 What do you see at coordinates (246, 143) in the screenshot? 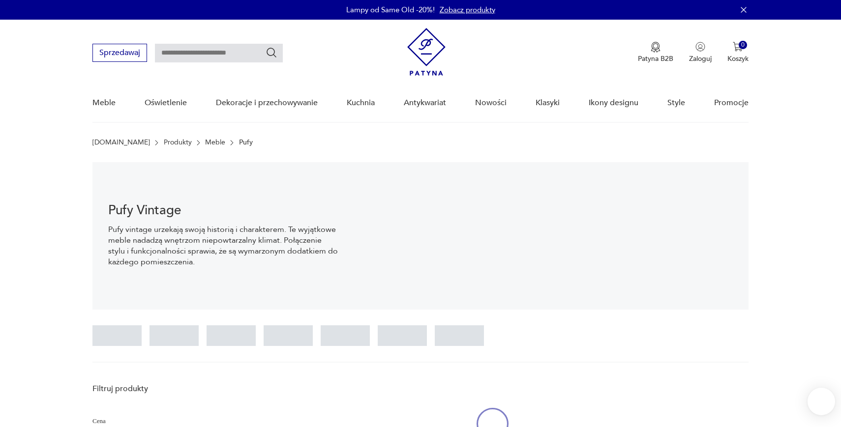
I see `p: Pufy` at bounding box center [246, 143].